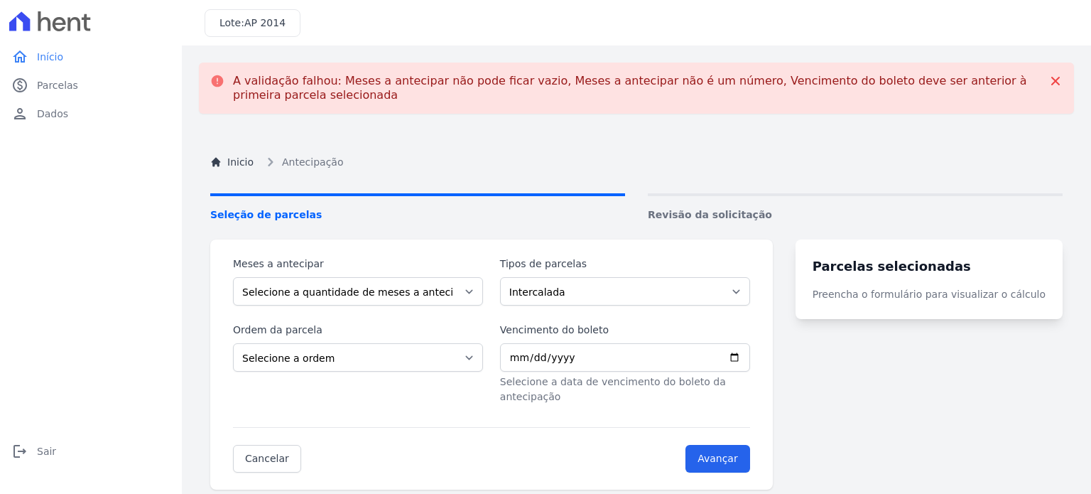  I want to click on span: Sair, so click(46, 451).